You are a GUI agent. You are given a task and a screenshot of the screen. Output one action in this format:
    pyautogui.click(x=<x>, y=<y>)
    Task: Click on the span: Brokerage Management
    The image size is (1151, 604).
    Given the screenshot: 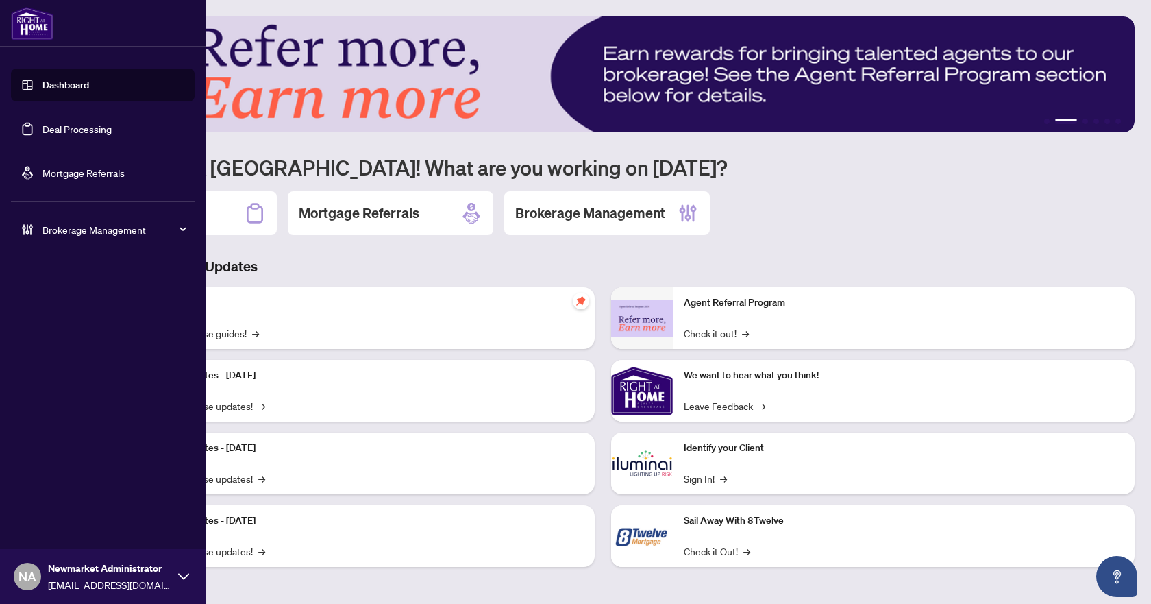 What is the action you would take?
    pyautogui.click(x=114, y=230)
    